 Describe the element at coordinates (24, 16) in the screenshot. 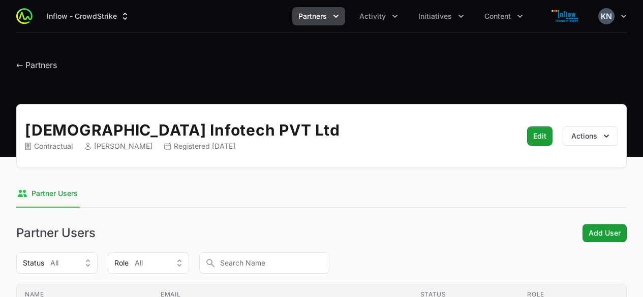

I see `img: ActivitySource` at that location.